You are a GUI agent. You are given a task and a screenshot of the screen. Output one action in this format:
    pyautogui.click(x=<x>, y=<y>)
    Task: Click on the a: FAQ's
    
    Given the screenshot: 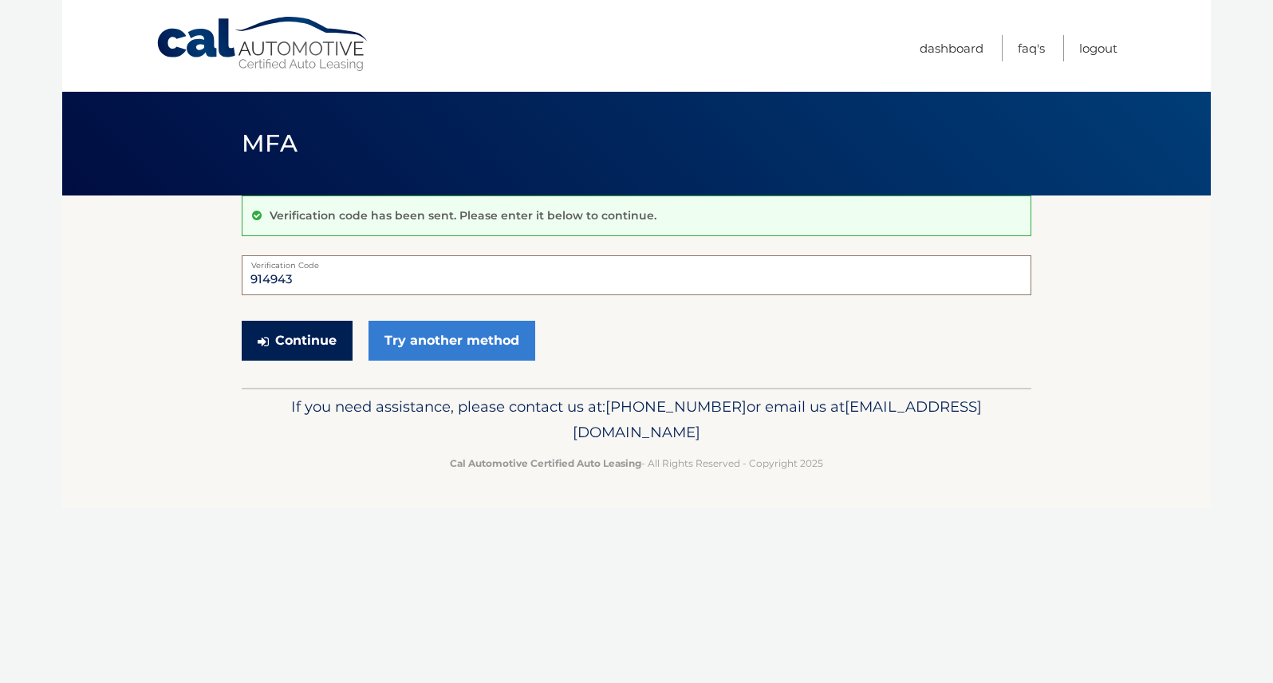 What is the action you would take?
    pyautogui.click(x=1032, y=48)
    